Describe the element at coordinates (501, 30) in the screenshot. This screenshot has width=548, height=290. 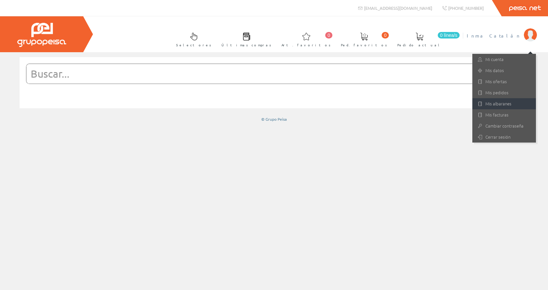
I see `a: Inma Catalán` at that location.